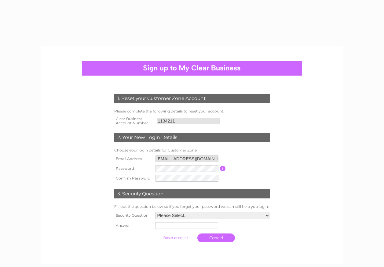 Image resolution: width=384 pixels, height=267 pixels. Describe the element at coordinates (133, 179) in the screenshot. I see `th: Confirm Password` at that location.